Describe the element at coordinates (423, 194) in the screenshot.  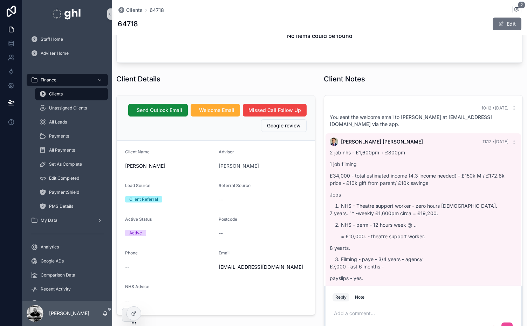
I see `p: Jobs` at that location.